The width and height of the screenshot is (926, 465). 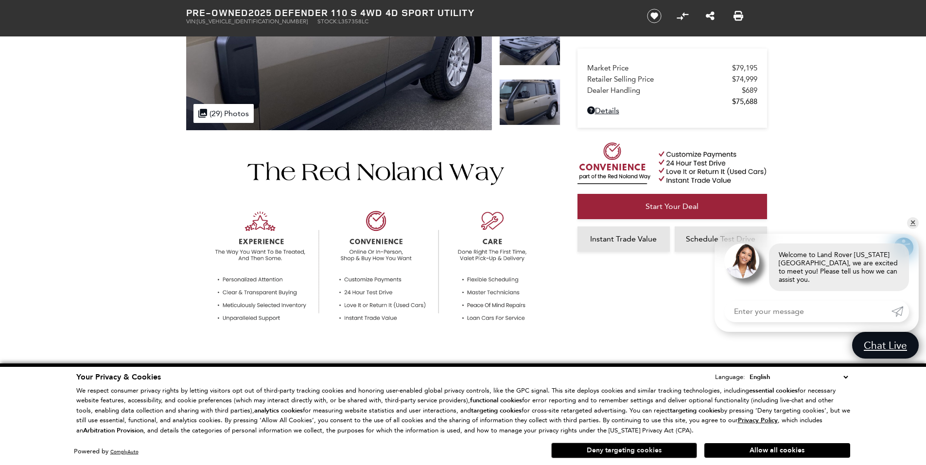 What do you see at coordinates (672, 90) in the screenshot?
I see `a: Dealer Handling $689` at bounding box center [672, 90].